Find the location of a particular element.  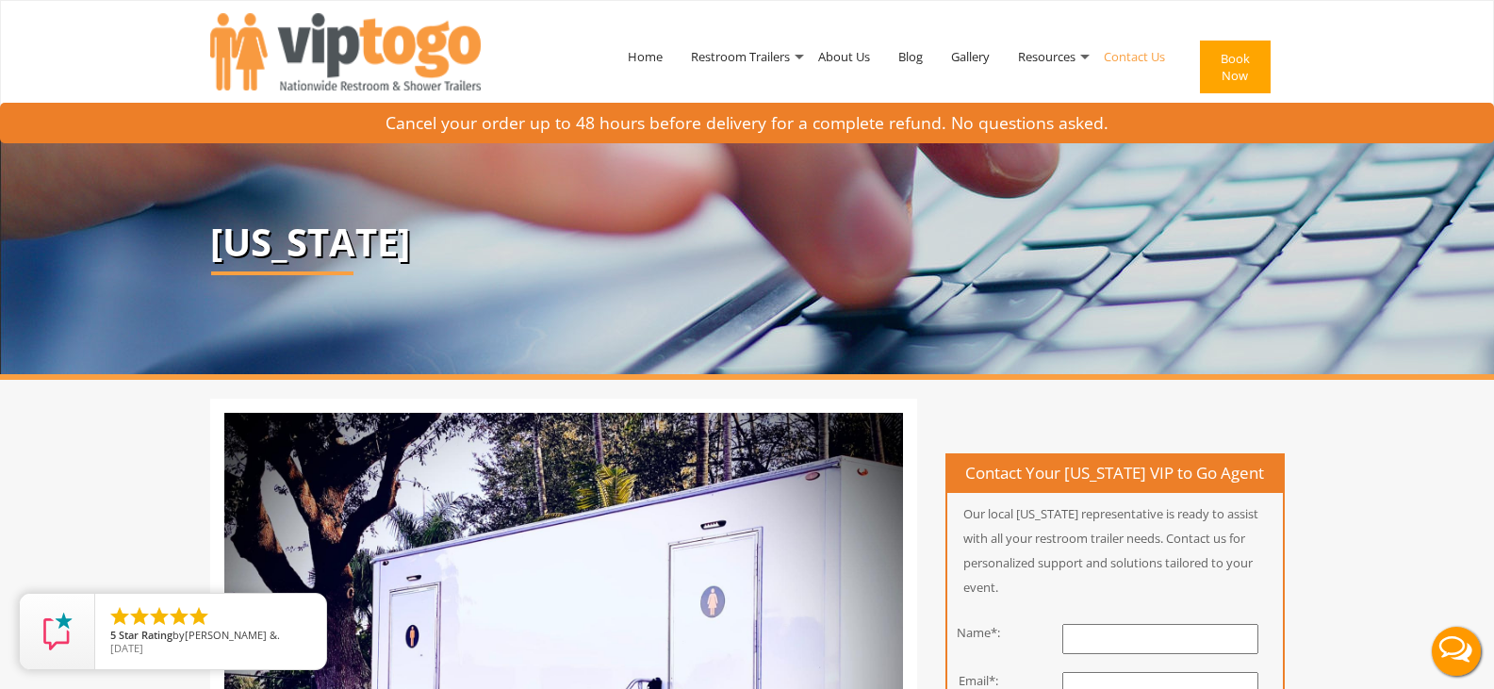

span: Star Rating is located at coordinates (145, 634).